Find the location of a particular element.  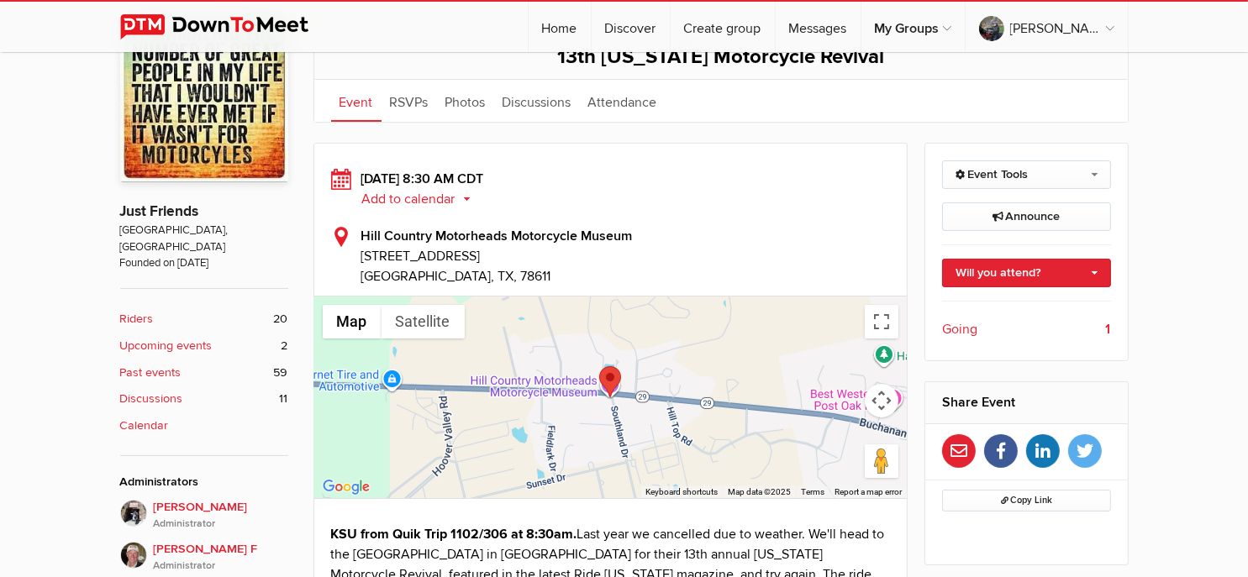

div: Administrators is located at coordinates (204, 482).